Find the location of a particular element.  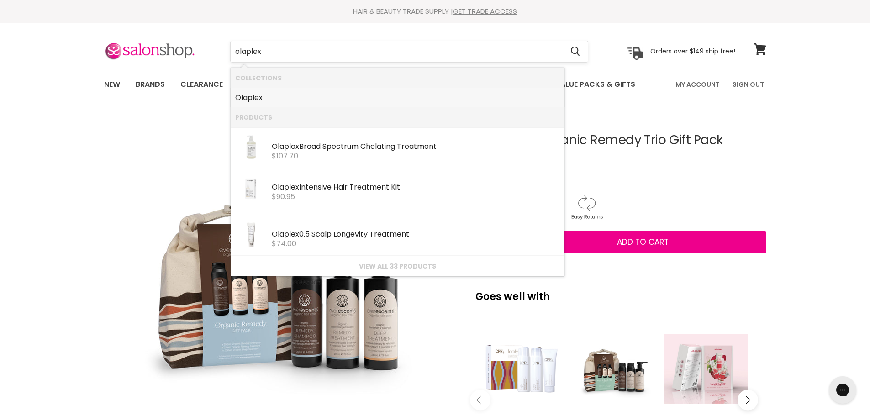

div: 0.5 Scalp Longevity Treatment is located at coordinates (415, 235).